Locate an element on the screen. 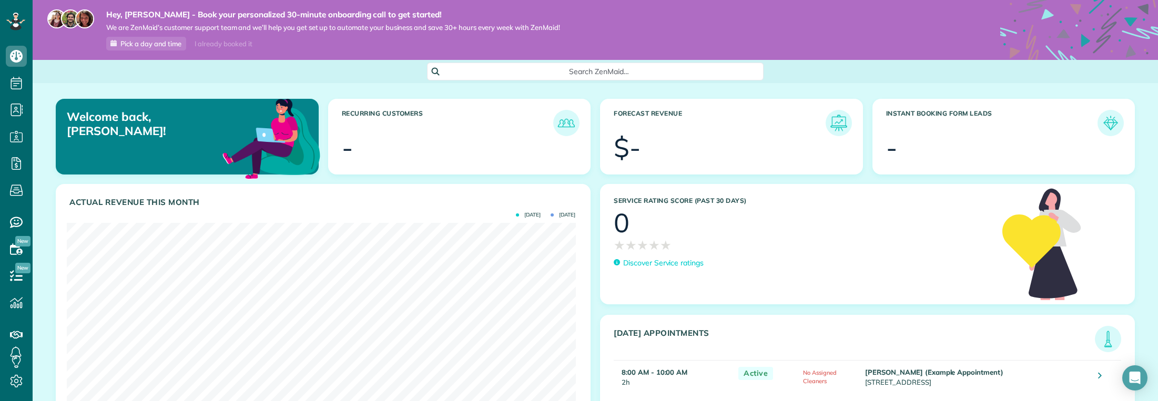  div: I already booked it is located at coordinates (223, 44).